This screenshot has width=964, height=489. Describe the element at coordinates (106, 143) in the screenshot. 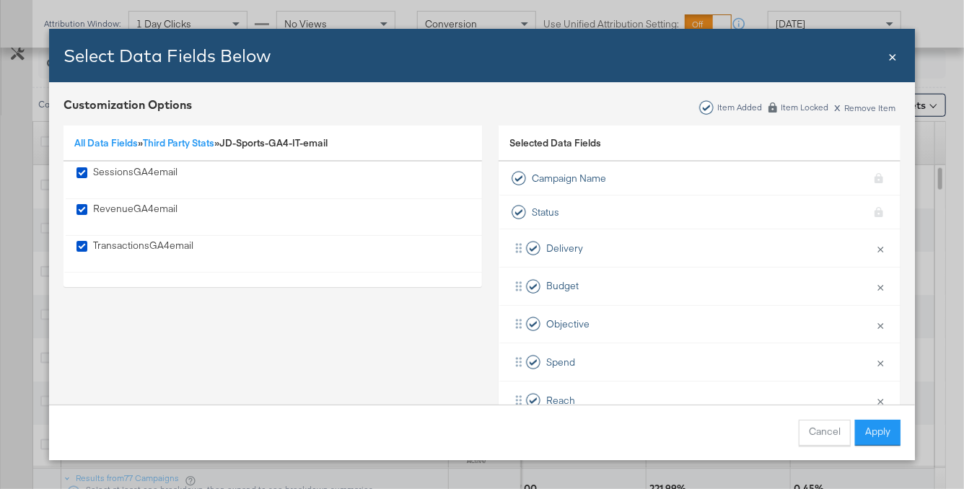

I see `a: All Data Fields` at that location.